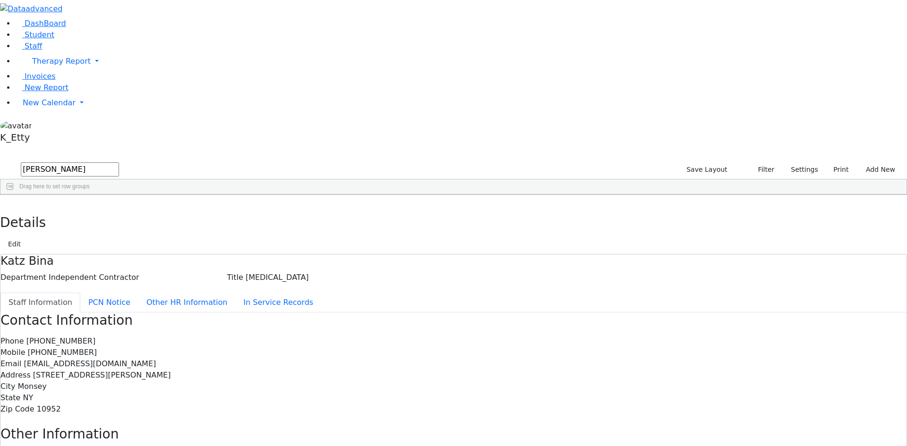 The width and height of the screenshot is (907, 446). I want to click on label: City, so click(8, 387).